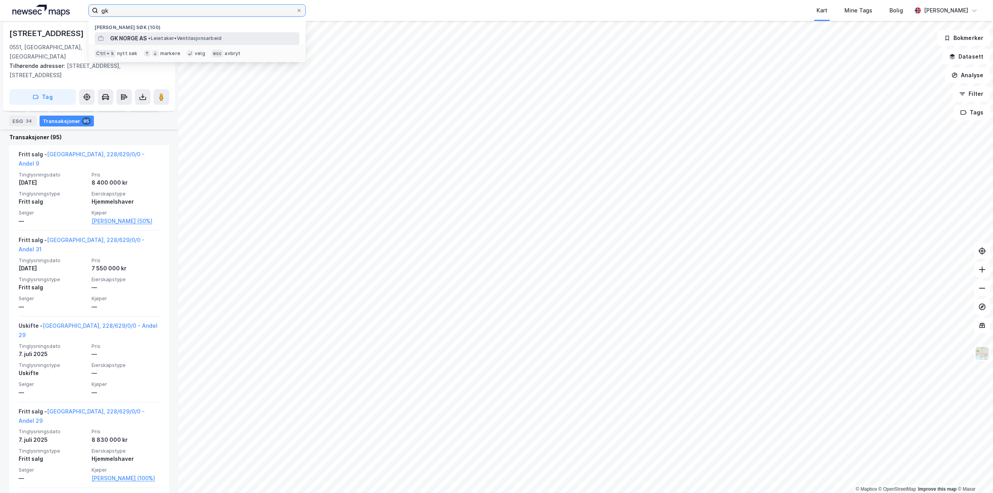 The image size is (993, 493). Describe the element at coordinates (982, 353) in the screenshot. I see `img: Z` at that location.